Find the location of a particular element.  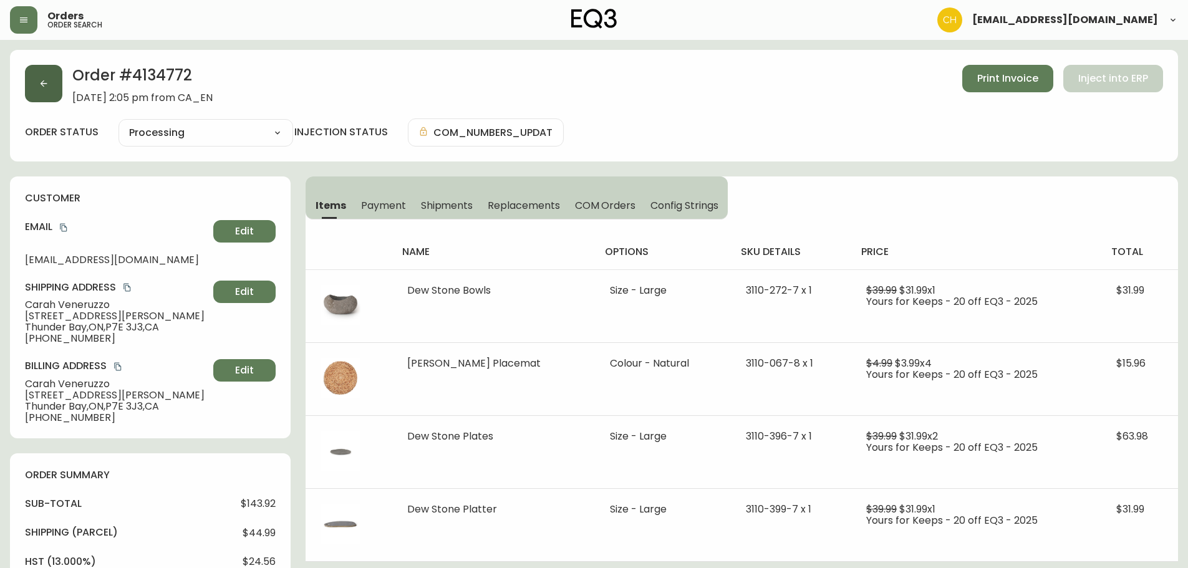

span: Dew Stone Platter is located at coordinates (452, 509).